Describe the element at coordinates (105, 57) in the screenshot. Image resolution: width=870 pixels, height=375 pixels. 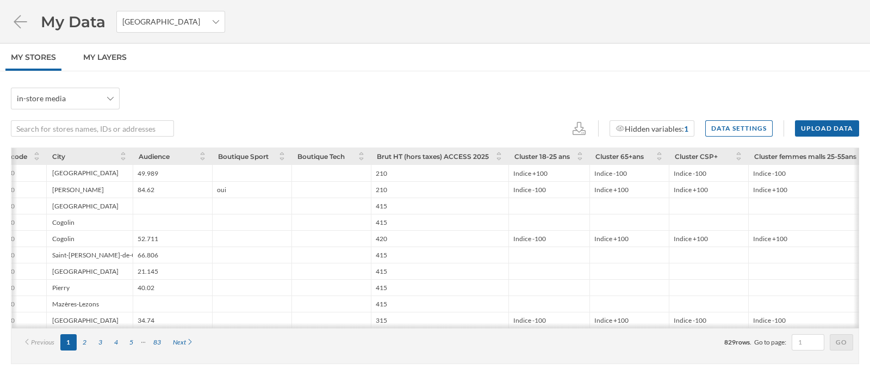
I see `a: My Layers` at that location.